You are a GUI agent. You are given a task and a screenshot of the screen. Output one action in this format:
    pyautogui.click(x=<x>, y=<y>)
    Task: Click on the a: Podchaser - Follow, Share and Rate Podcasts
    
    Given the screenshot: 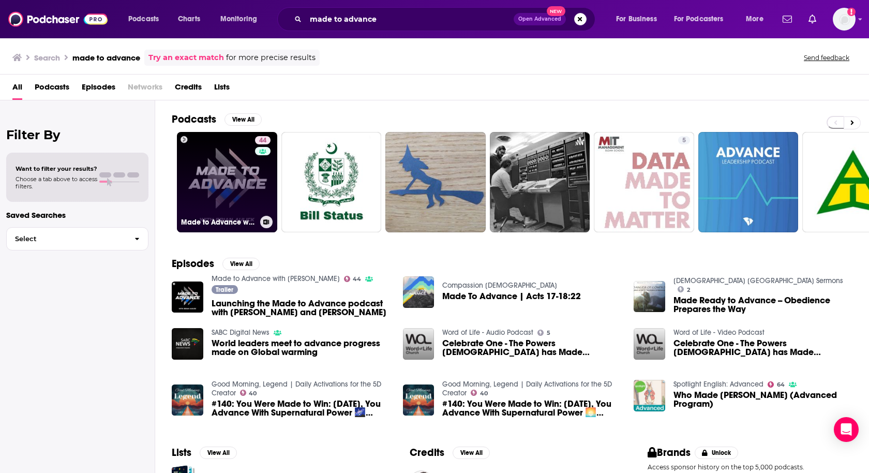 What is the action you would take?
    pyautogui.click(x=58, y=19)
    